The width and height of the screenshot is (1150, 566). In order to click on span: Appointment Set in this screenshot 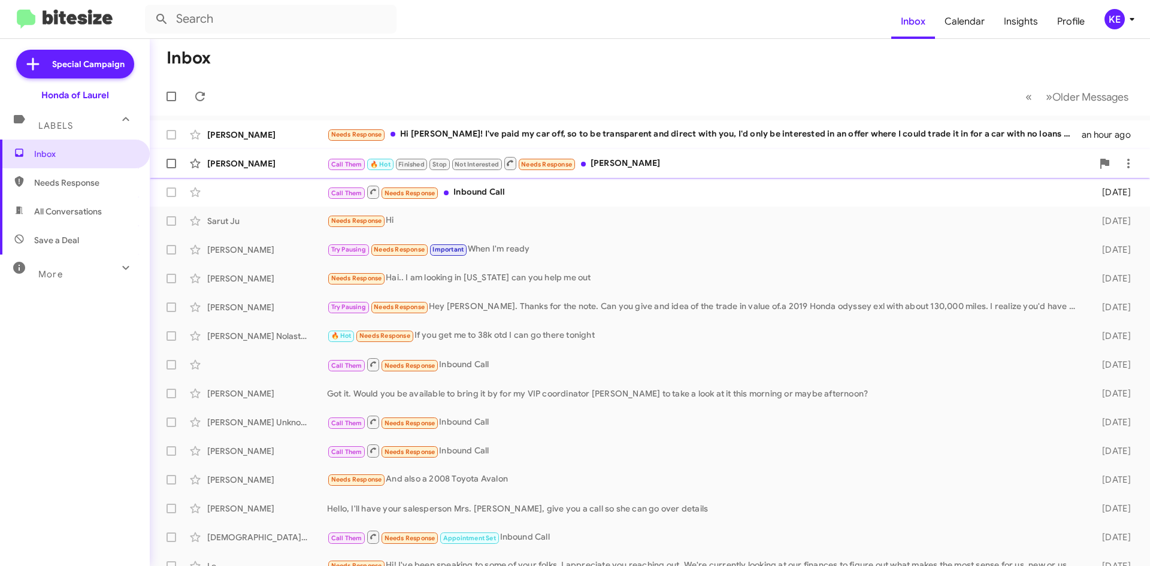, I will do `click(469, 538)`.